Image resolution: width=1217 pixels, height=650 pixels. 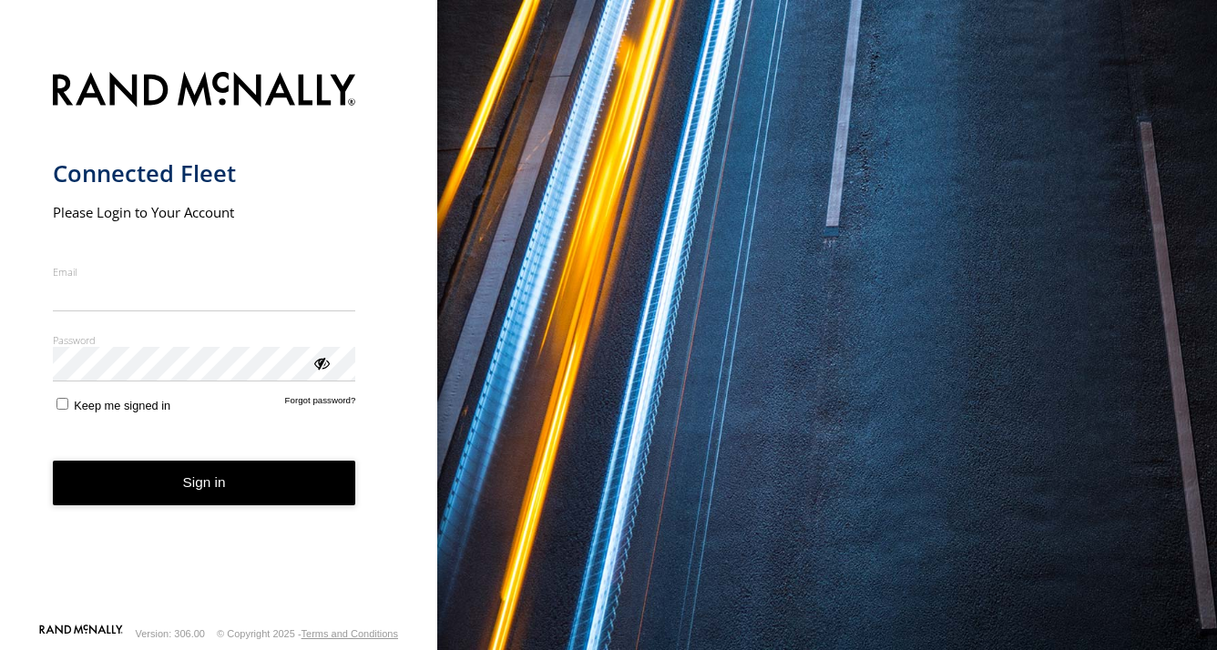 I want to click on img: Rand McNally, so click(x=204, y=91).